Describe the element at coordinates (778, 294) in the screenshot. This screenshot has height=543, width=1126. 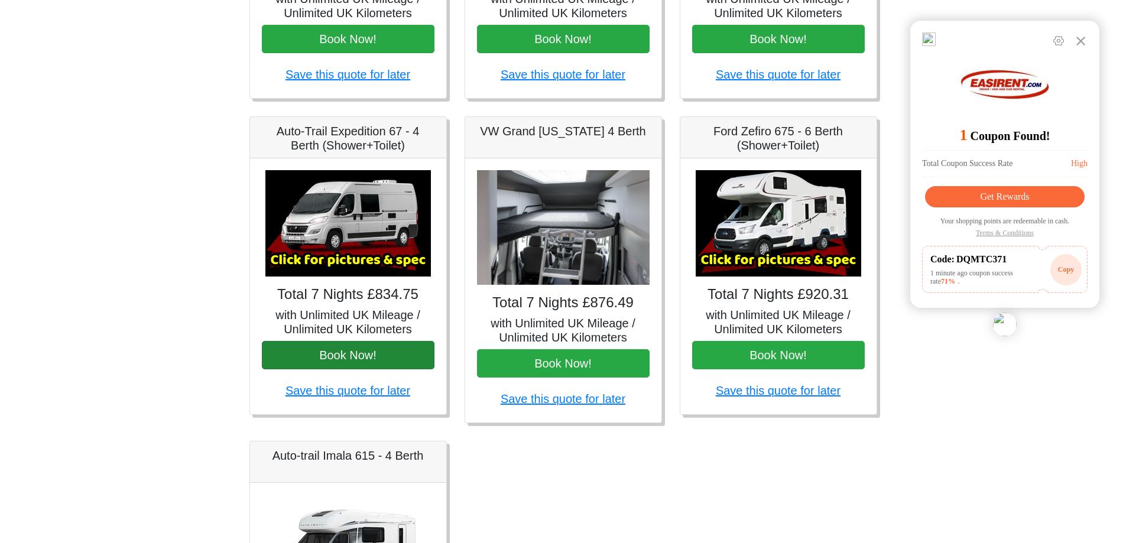
I see `h4: Total 7 Nights £920.31` at that location.